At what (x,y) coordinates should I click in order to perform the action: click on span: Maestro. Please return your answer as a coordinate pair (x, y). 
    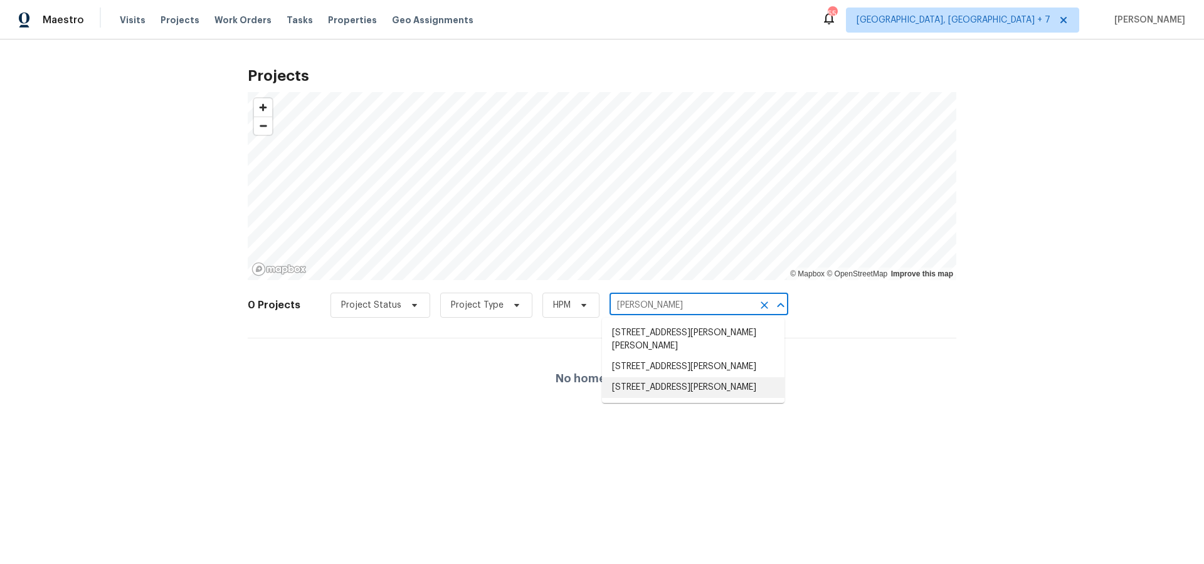
    Looking at the image, I should click on (63, 20).